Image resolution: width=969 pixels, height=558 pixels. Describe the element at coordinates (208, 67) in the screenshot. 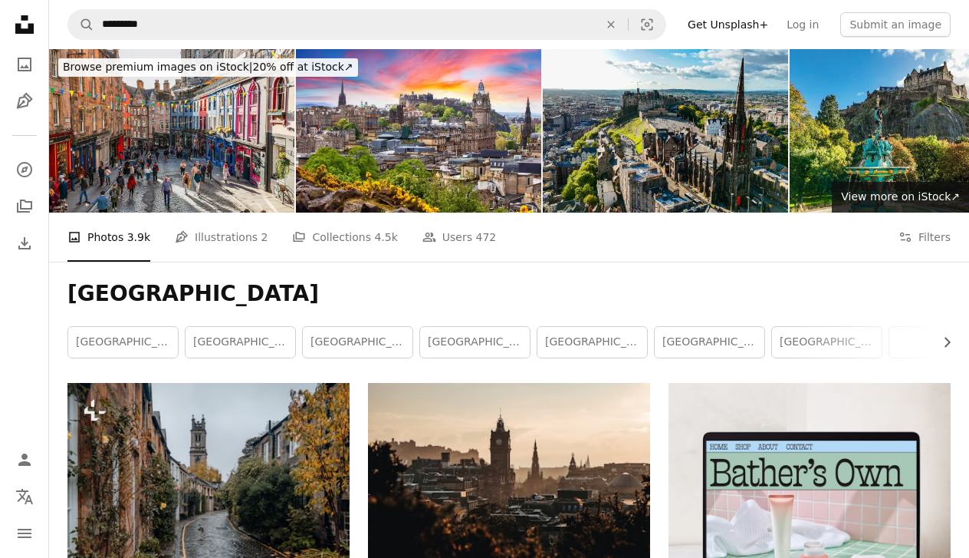

I see `div: 20% off at iStock ↗` at that location.